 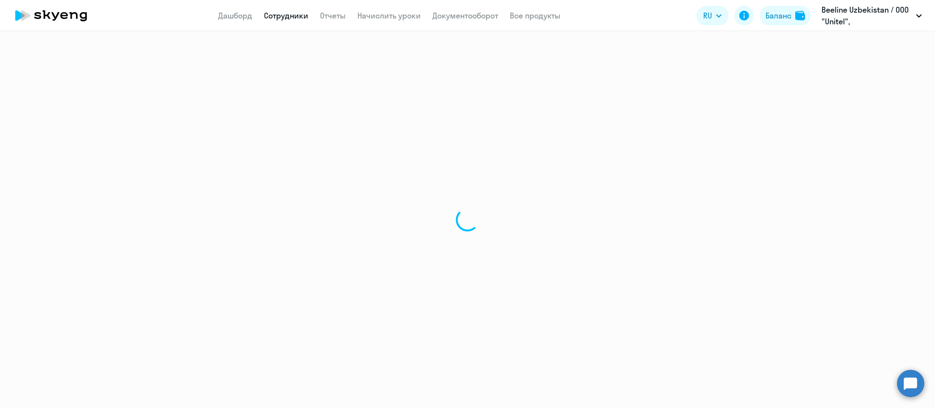 What do you see at coordinates (332, 16) in the screenshot?
I see `a: Отчеты` at bounding box center [332, 16].